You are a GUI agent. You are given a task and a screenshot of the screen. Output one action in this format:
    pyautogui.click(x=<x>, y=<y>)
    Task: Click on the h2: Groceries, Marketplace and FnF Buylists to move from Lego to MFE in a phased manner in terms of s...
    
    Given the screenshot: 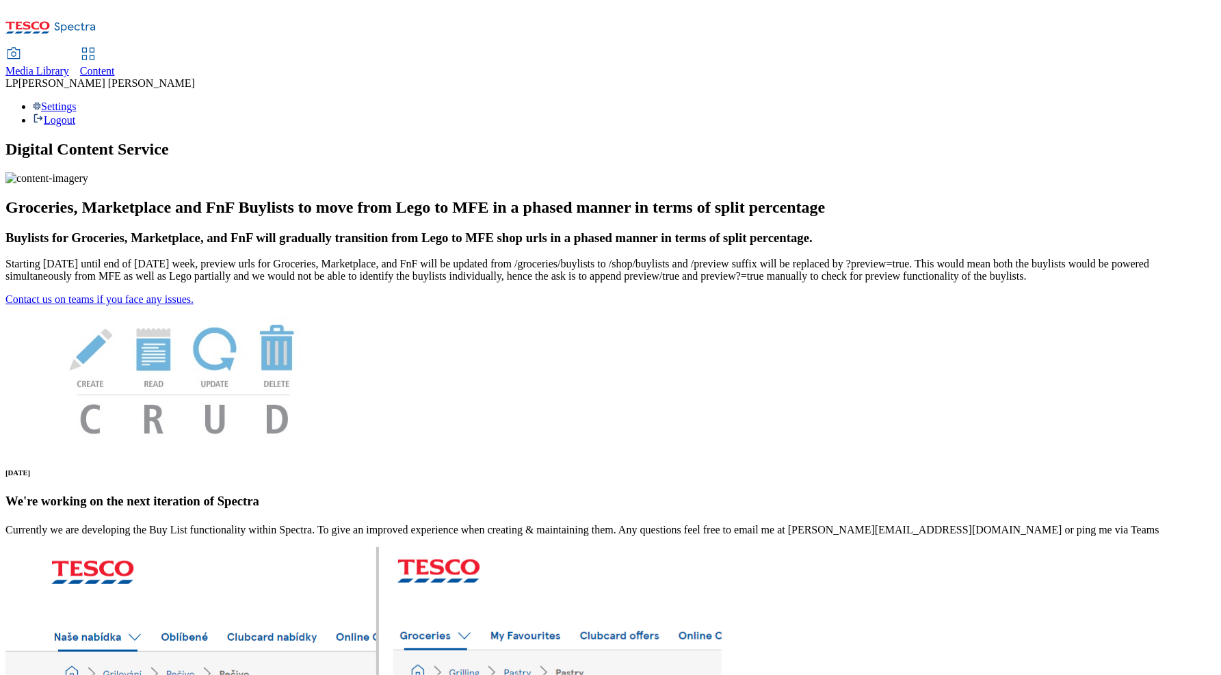 What is the action you would take?
    pyautogui.click(x=610, y=207)
    